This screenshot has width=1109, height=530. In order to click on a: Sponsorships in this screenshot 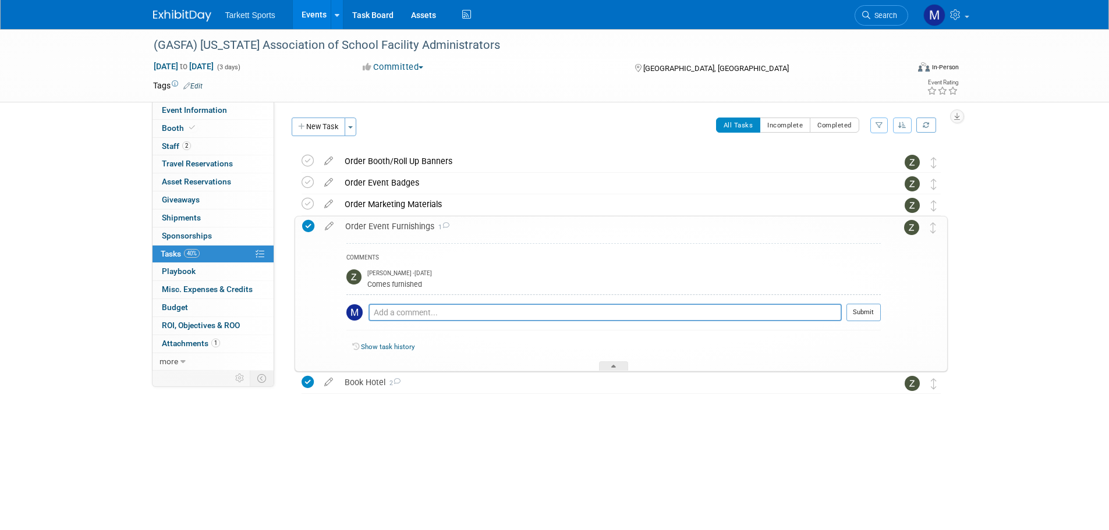, I will do `click(213, 236)`.